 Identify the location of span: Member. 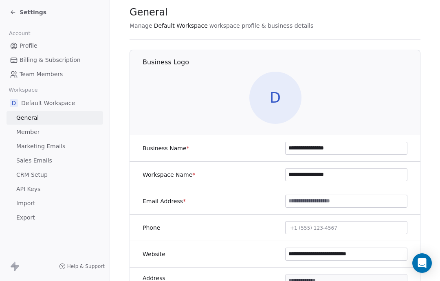
(28, 132).